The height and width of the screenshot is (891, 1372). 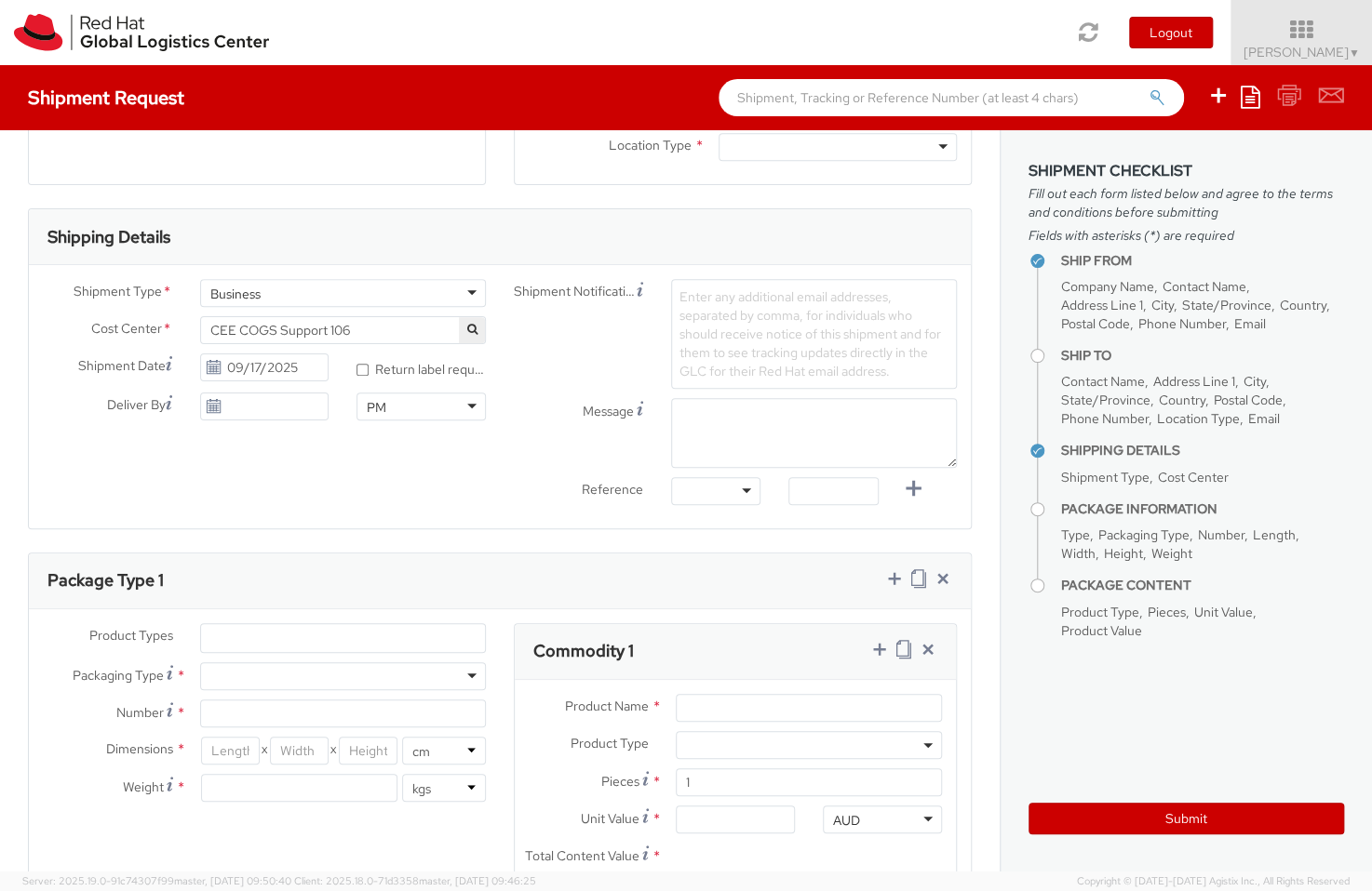 What do you see at coordinates (122, 365) in the screenshot?
I see `span: Shipment Date` at bounding box center [122, 365].